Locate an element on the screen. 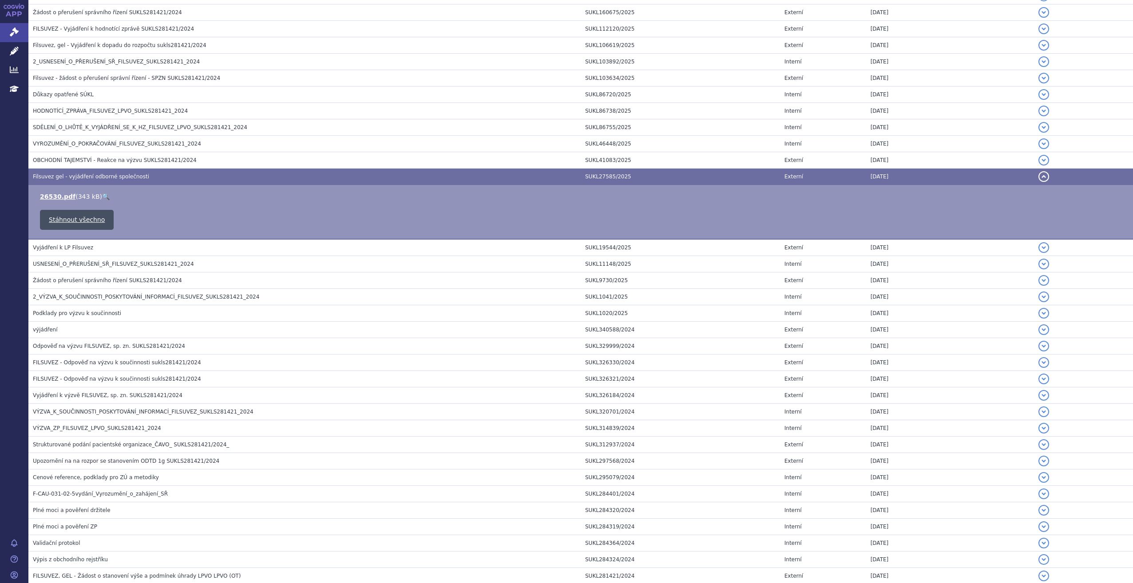 This screenshot has width=1133, height=583. td: SUKL1020/2025 is located at coordinates (680, 313).